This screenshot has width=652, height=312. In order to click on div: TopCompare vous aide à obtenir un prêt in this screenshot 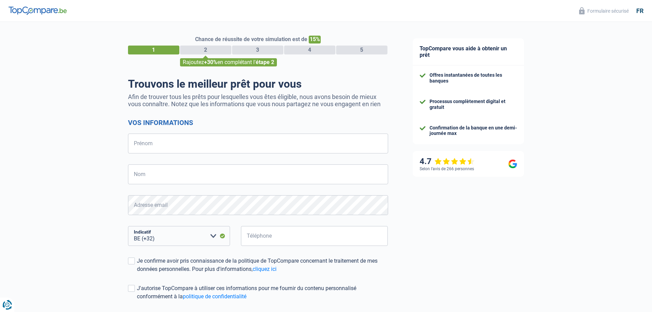, I will do `click(469, 52)`.